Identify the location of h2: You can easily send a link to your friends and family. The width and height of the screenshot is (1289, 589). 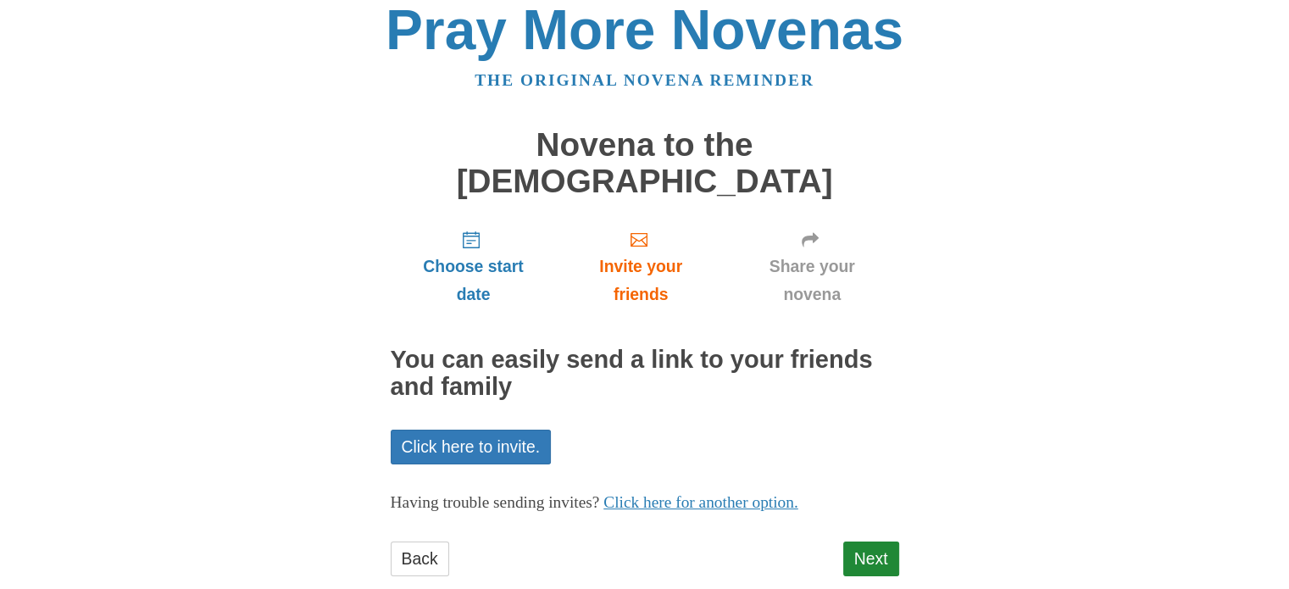
(645, 374).